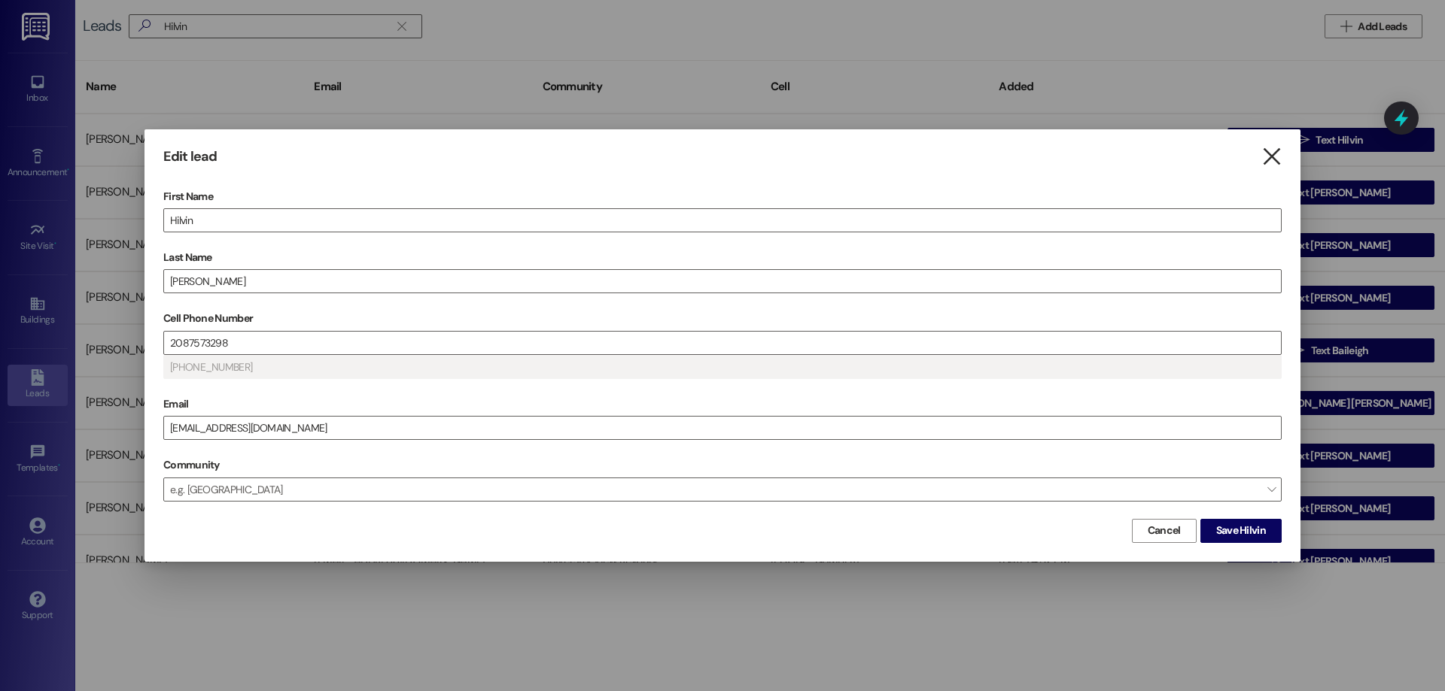  Describe the element at coordinates (722, 428) in the screenshot. I see `input: e.g. alex@gmail.com` at that location.